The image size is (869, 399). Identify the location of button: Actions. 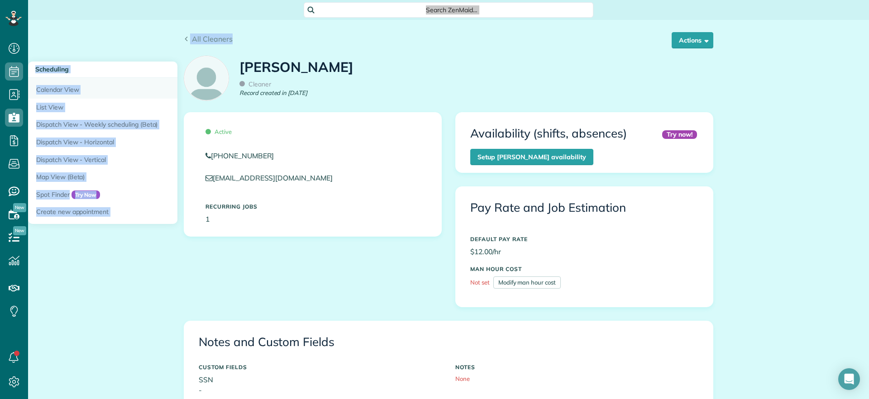
(693, 40).